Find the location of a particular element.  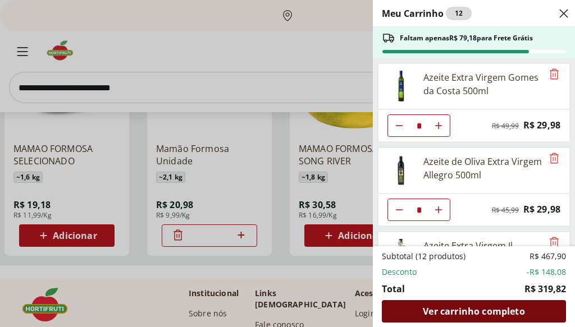

span: R$ 49,99 is located at coordinates (505, 126).